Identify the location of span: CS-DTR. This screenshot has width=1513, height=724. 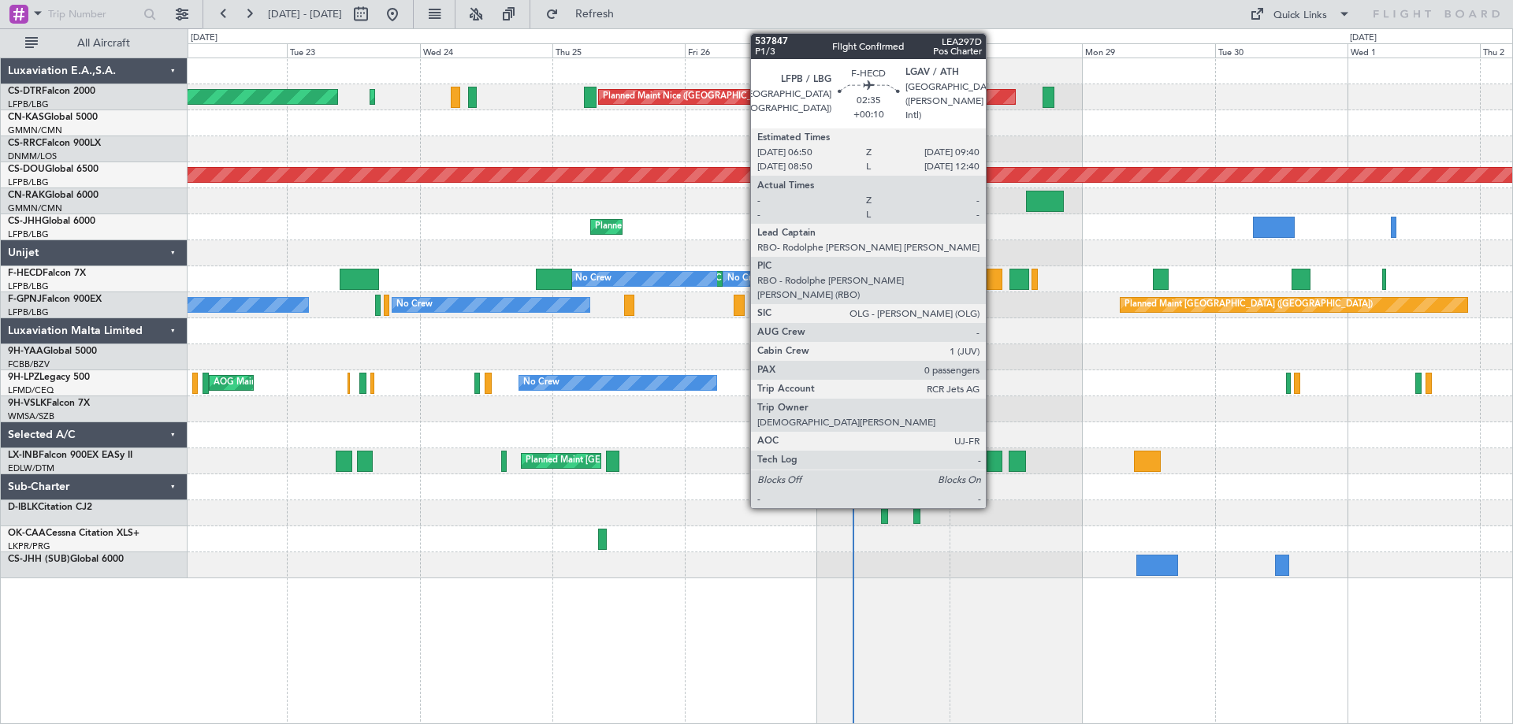
(24, 91).